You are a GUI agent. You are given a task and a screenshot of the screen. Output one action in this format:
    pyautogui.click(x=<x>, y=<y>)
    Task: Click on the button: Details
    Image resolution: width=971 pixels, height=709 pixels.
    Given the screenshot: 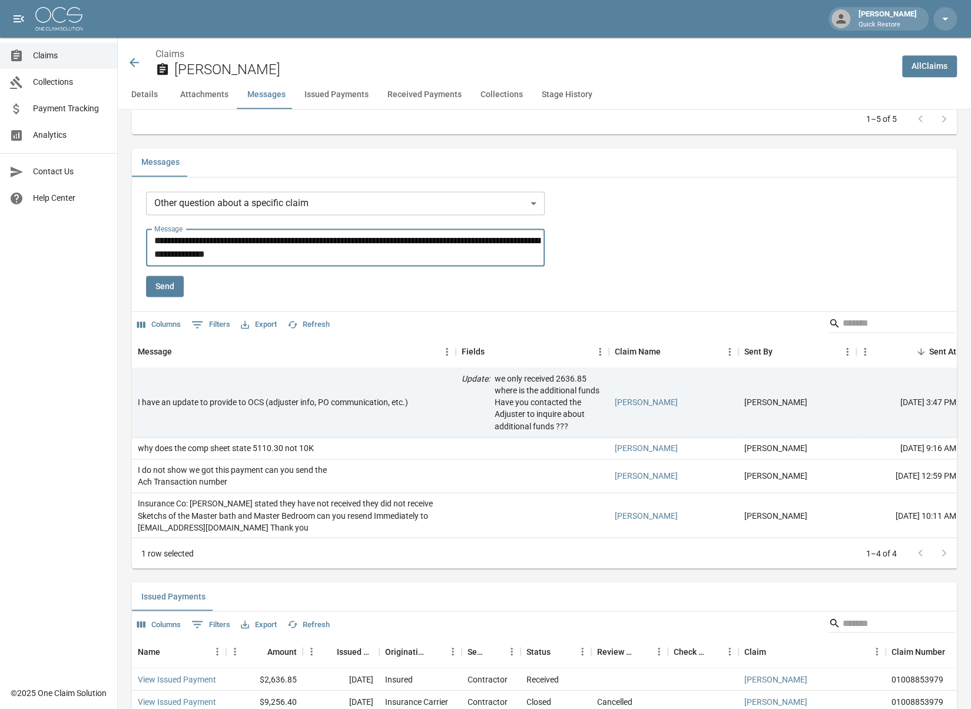 What is the action you would take?
    pyautogui.click(x=144, y=95)
    